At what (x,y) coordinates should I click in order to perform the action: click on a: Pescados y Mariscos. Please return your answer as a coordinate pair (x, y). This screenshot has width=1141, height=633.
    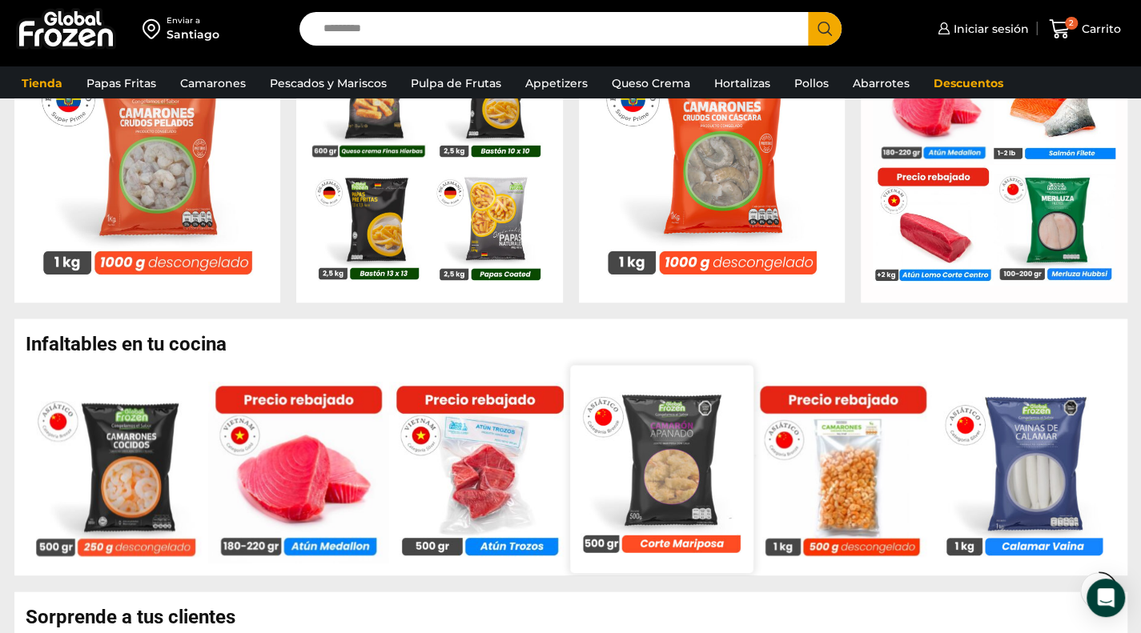
    Looking at the image, I should click on (328, 83).